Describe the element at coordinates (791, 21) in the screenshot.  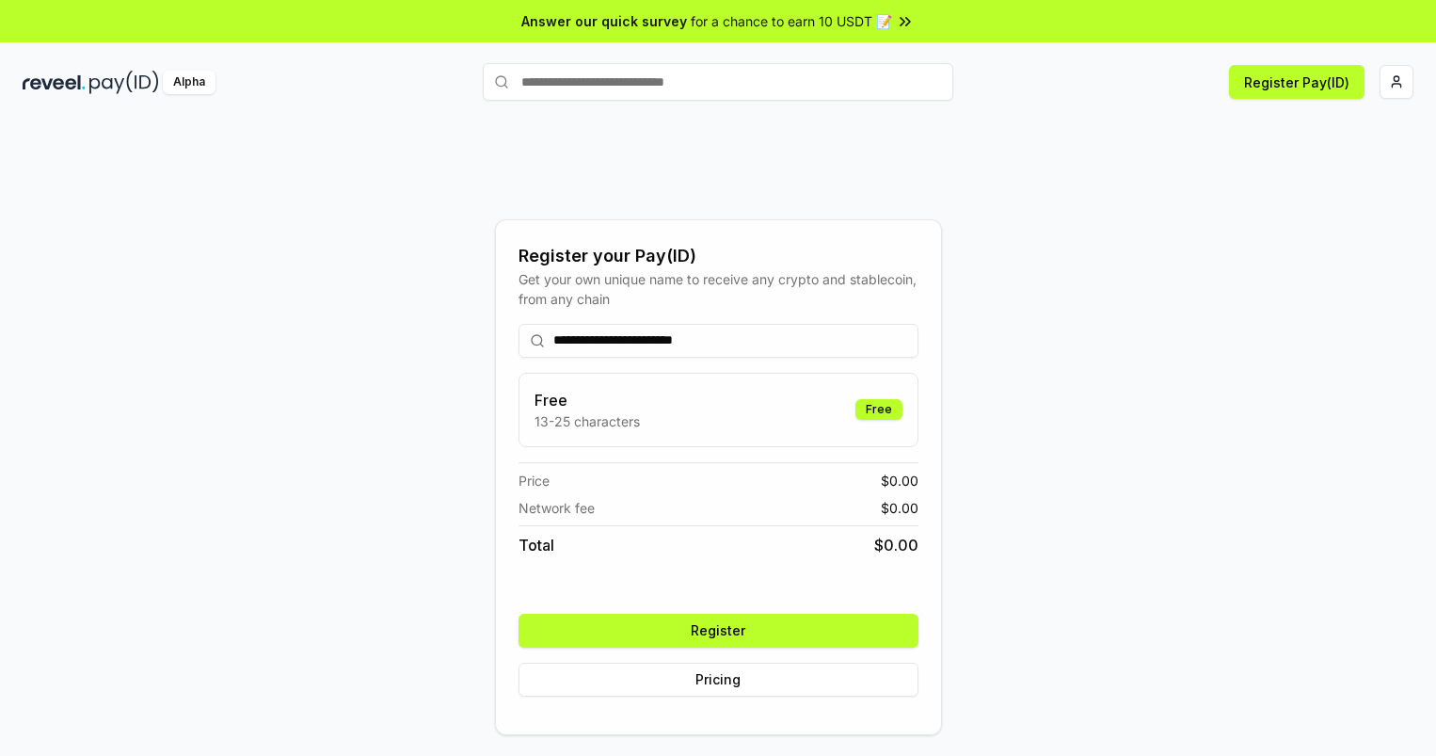
I see `span: for a chance to earn 10 USDT 📝` at that location.